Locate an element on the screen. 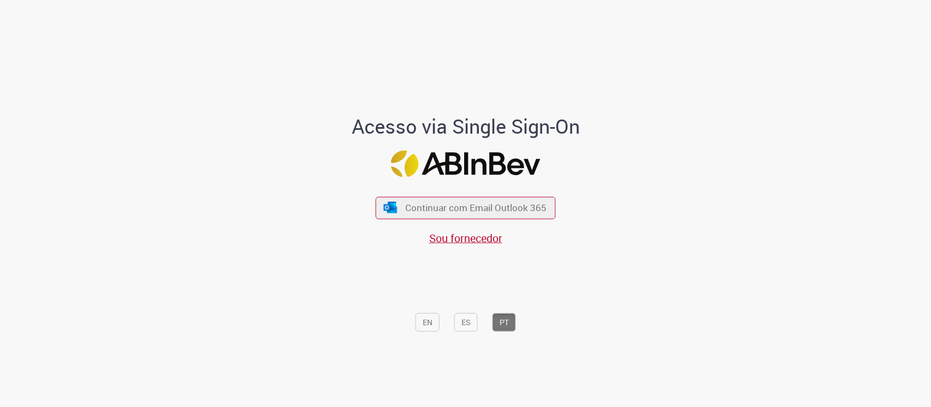  span: Sou fornecedor is located at coordinates (466, 237).